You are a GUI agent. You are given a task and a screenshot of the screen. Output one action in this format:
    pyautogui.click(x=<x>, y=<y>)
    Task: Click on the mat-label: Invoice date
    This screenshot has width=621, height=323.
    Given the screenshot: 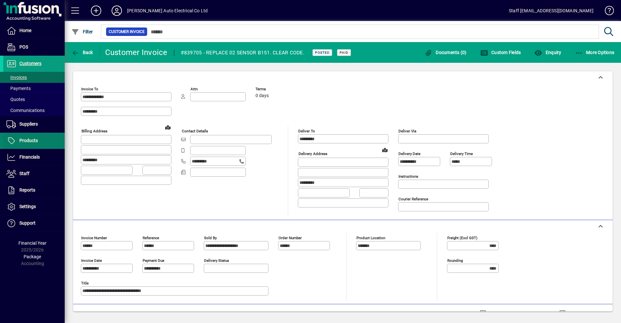 What is the action you would take?
    pyautogui.click(x=92, y=261)
    